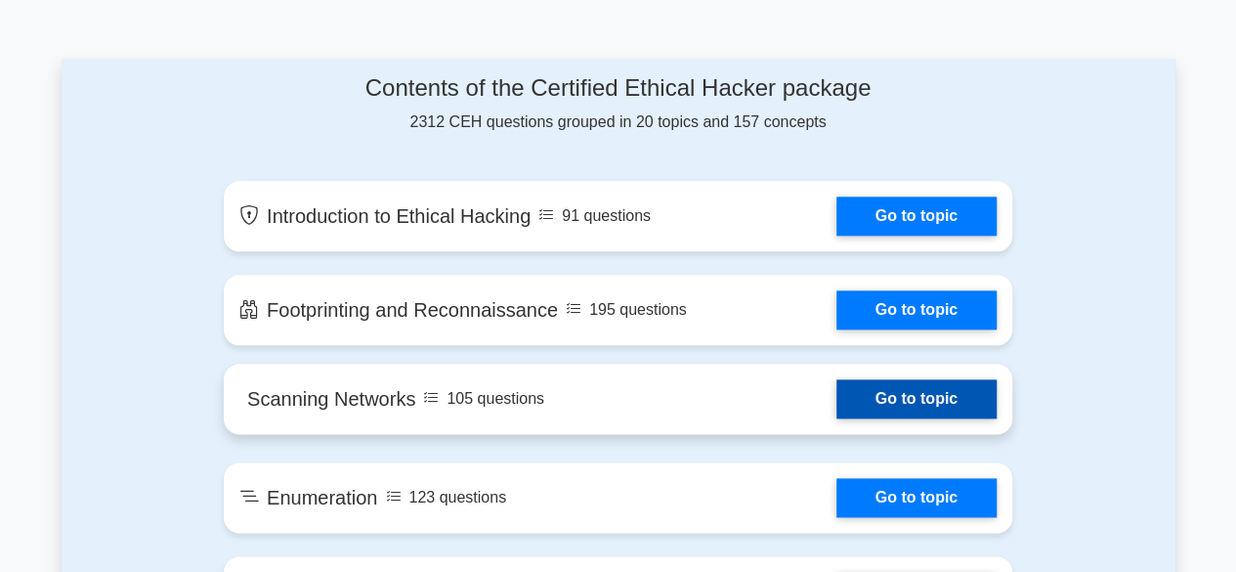 This screenshot has width=1236, height=572. I want to click on div: 2312 CEH questions grouped in 20 topics and 157 concepts, so click(617, 104).